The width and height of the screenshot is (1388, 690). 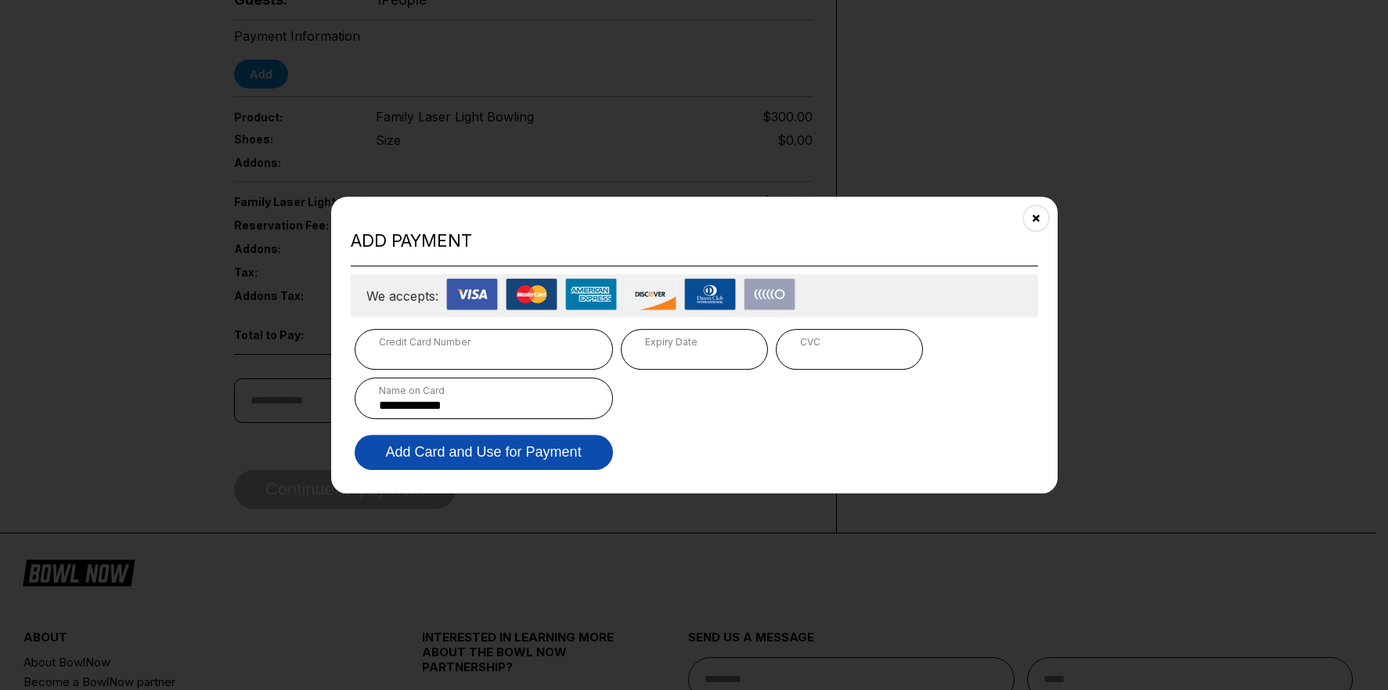 I want to click on div: CVC, so click(x=850, y=341).